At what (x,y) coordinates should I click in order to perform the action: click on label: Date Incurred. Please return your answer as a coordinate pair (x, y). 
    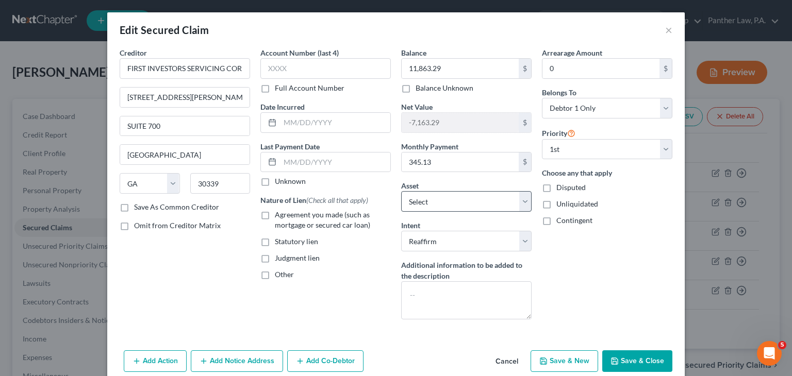
    Looking at the image, I should click on (283, 107).